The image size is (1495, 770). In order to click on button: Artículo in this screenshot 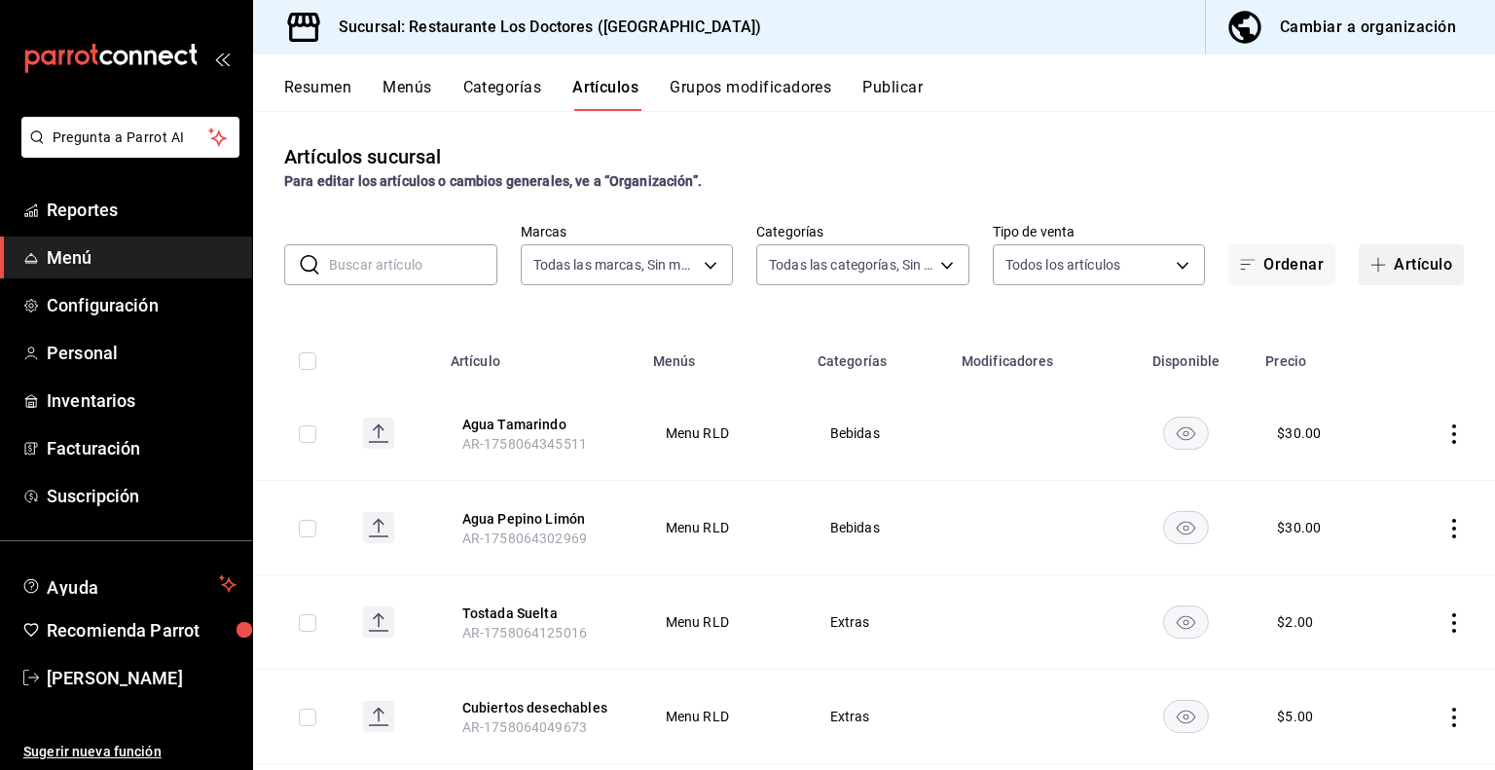, I will do `click(1411, 265)`.